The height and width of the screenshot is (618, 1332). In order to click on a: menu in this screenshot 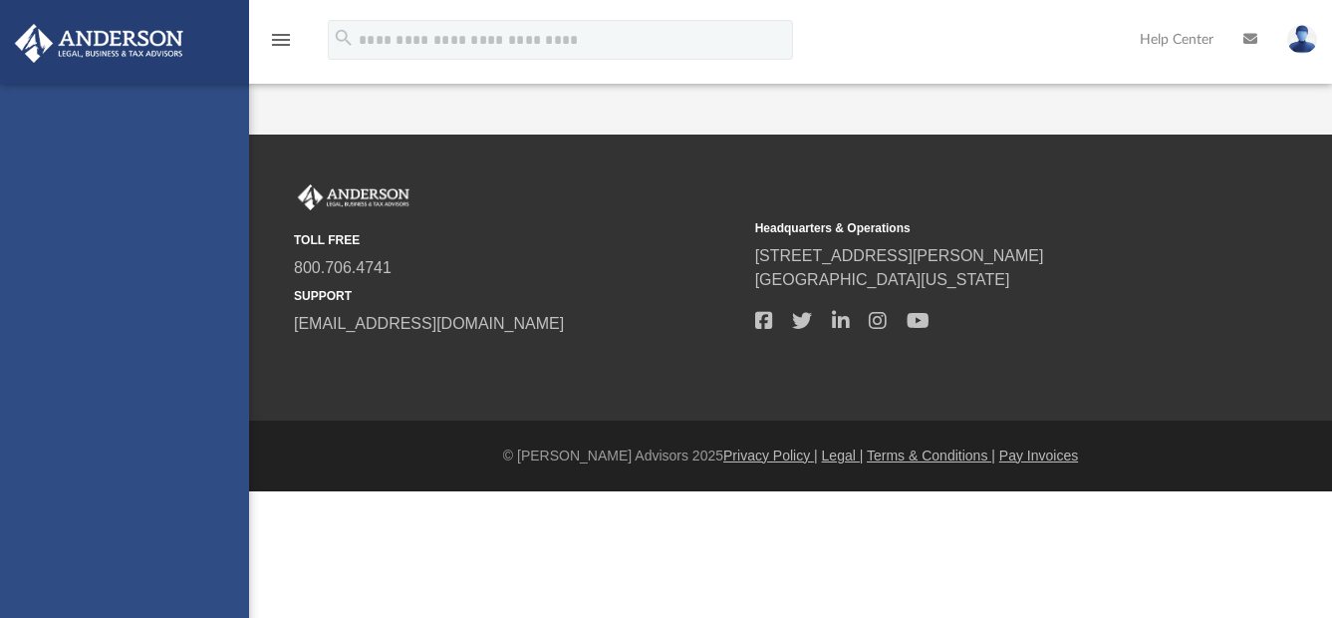, I will do `click(281, 45)`.